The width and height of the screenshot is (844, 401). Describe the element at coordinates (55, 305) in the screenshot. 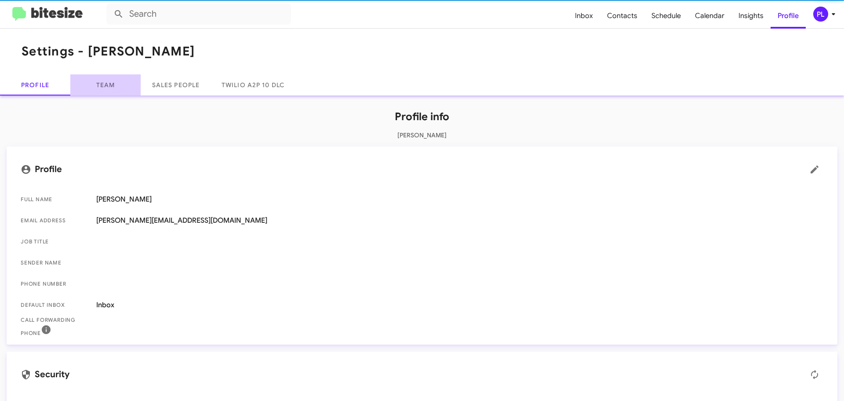

I see `span: Default Inbox` at that location.